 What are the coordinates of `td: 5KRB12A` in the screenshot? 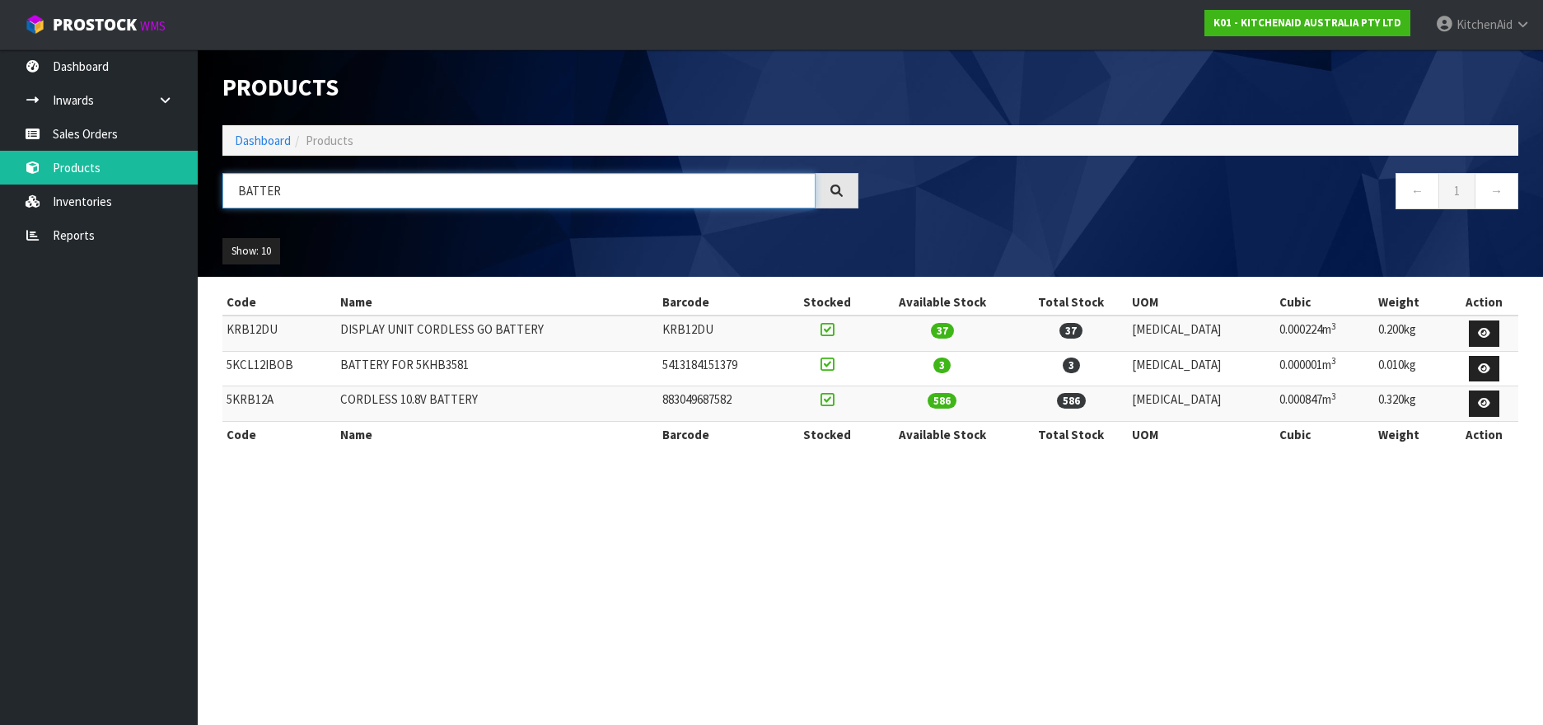 It's located at (279, 404).